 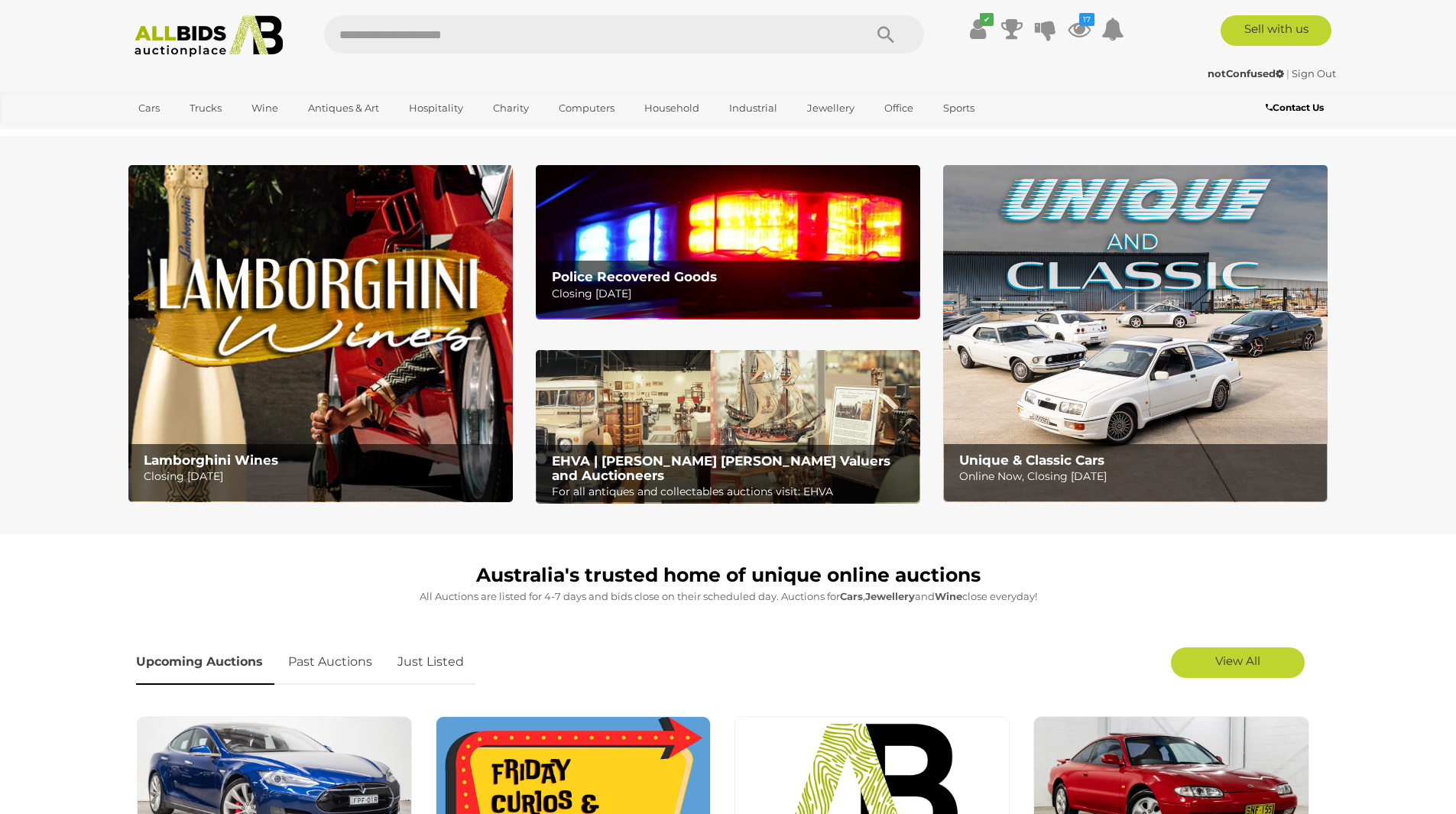 What do you see at coordinates (728, 427) in the screenshot?
I see `img: EHVA | Evans Hastings Valuers and Auctioneers` at bounding box center [728, 427].